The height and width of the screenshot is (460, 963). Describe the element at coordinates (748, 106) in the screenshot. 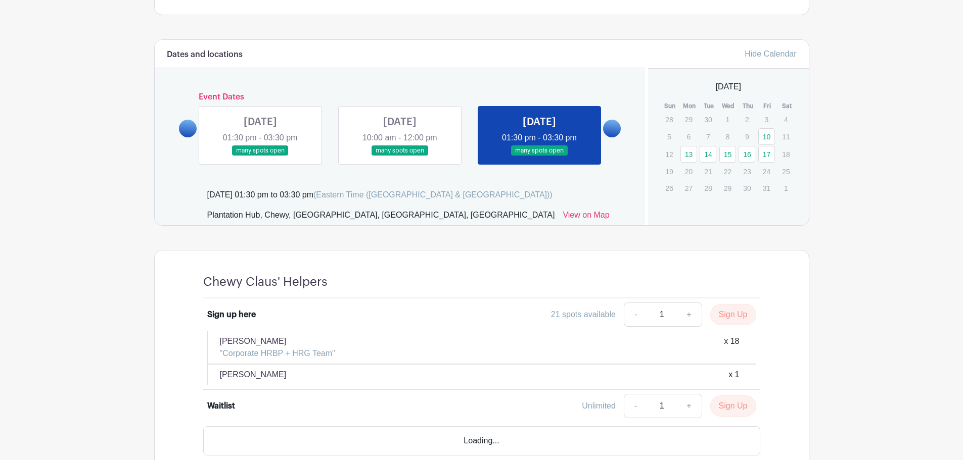

I see `th: Thu` at that location.